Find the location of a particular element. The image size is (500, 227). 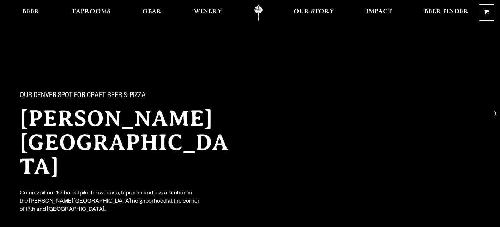

span: Taprooms is located at coordinates (91, 12).